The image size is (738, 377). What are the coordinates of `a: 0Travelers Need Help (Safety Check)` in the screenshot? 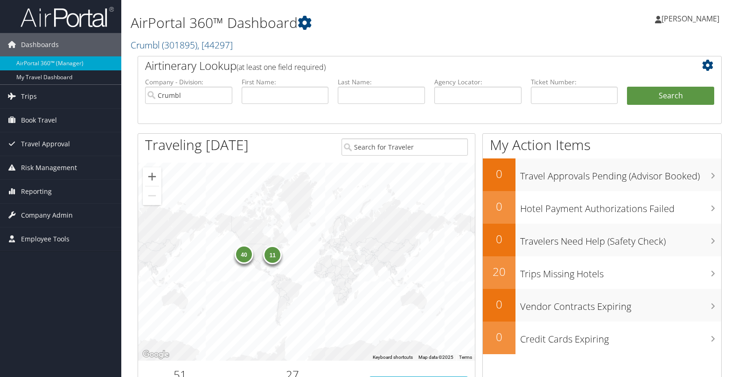 It's located at (602, 240).